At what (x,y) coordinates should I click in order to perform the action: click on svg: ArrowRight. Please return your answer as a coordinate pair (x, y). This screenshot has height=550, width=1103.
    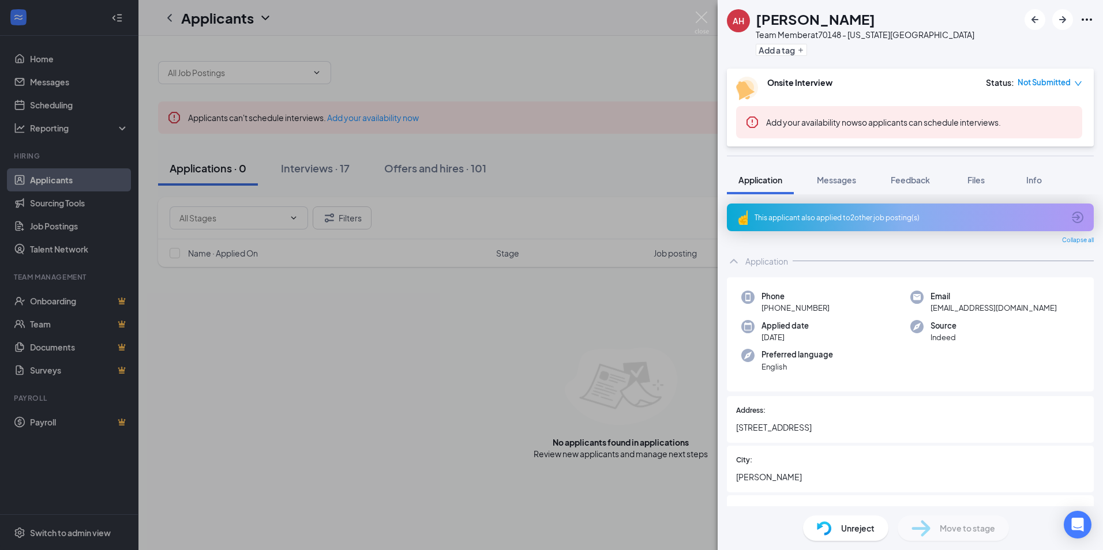
    Looking at the image, I should click on (1063, 20).